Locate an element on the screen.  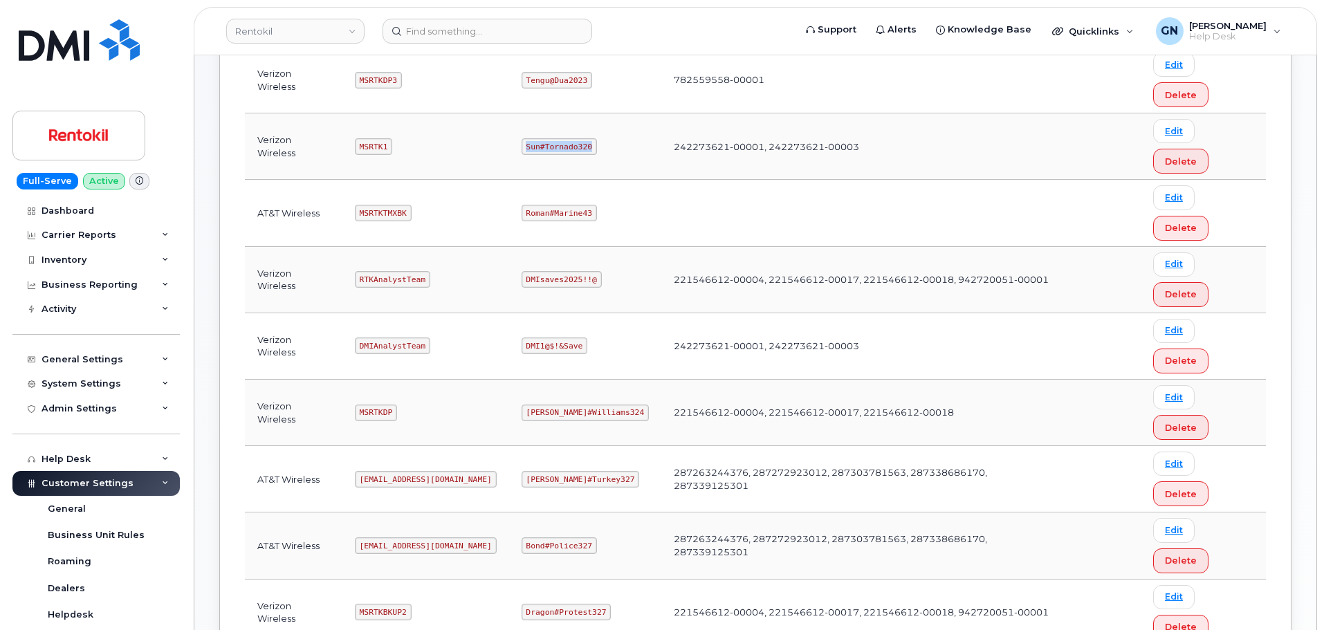
code: Dragon#Protest327 is located at coordinates (566, 612).